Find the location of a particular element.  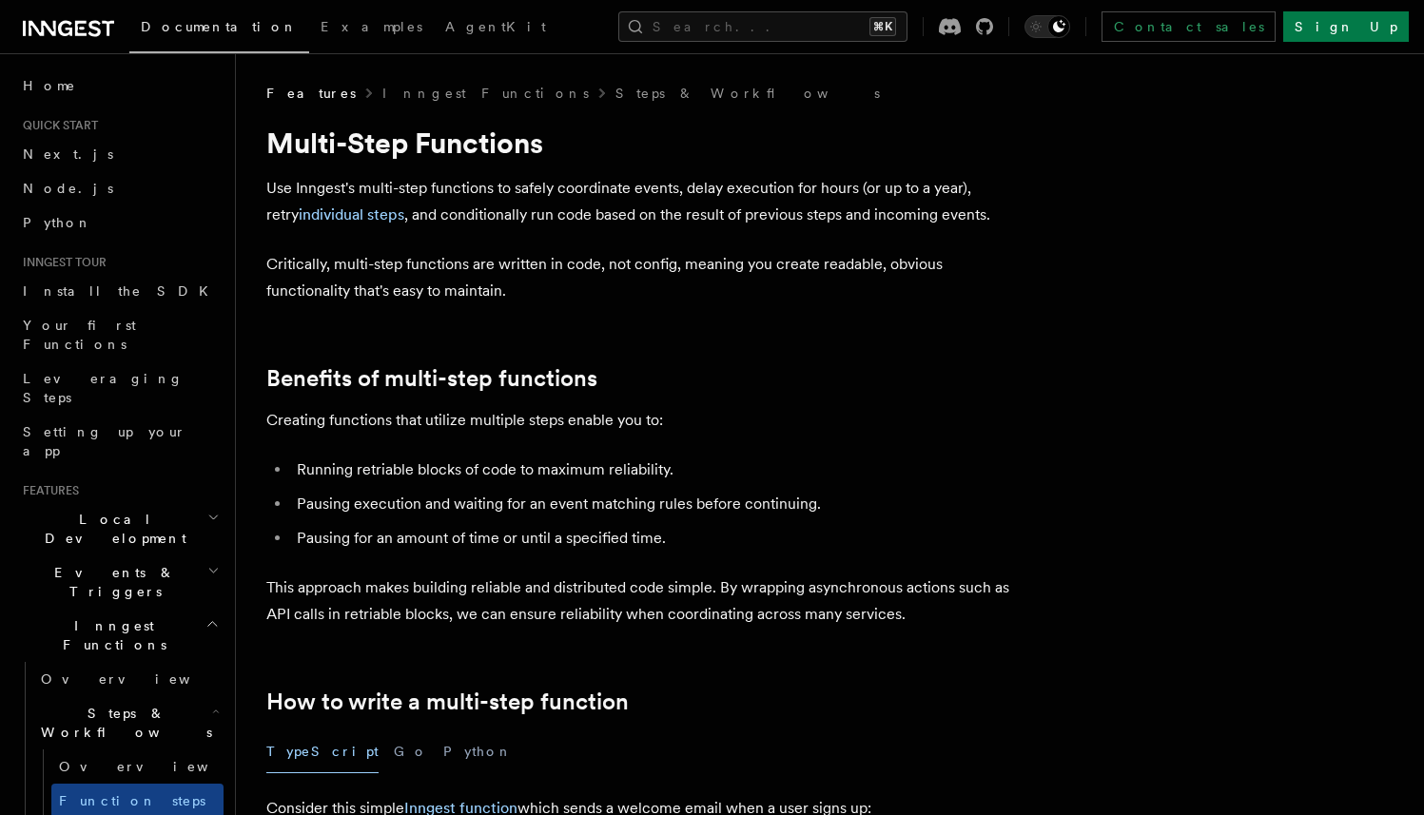

p: Critically, multi-step functions are written in code, not config, meaning you create readable, ob... is located at coordinates (647, 278).